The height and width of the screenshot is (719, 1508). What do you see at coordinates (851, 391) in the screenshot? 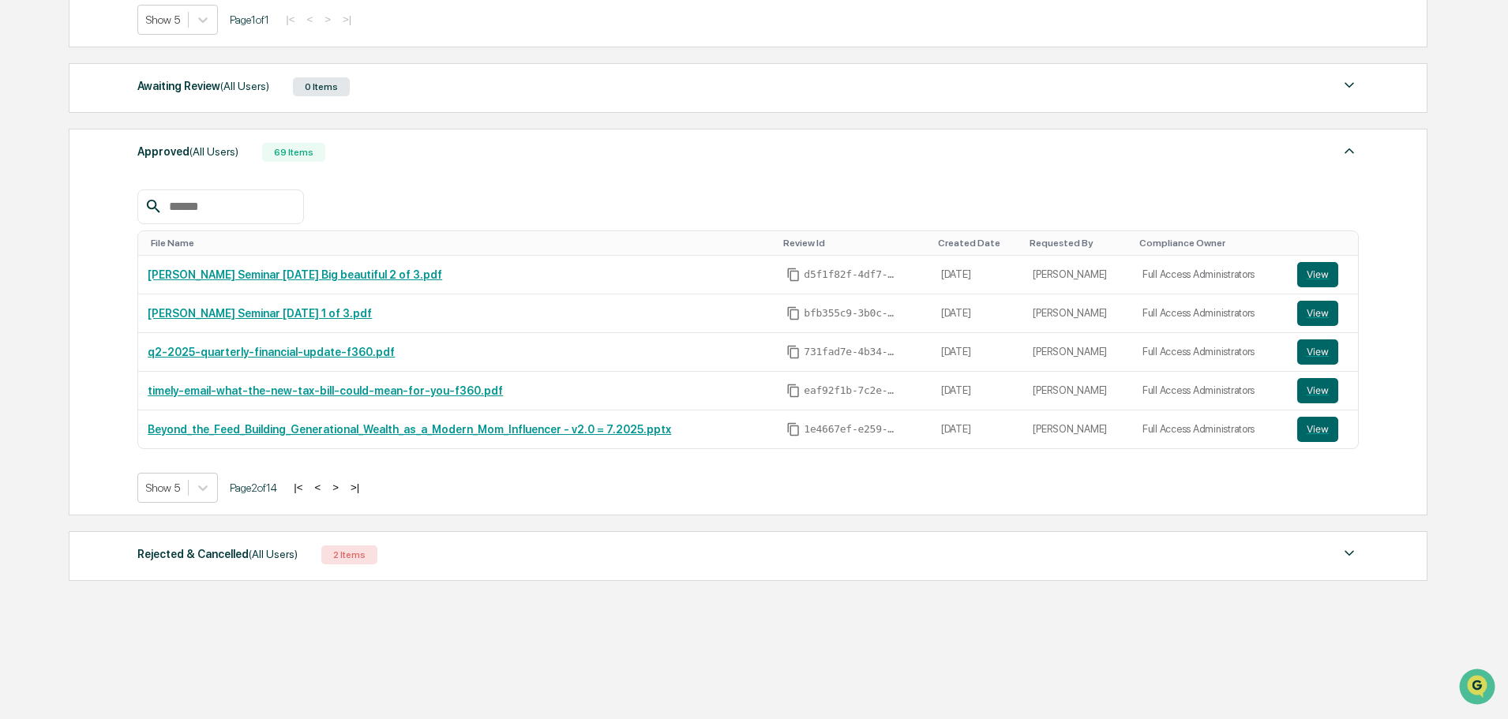
I see `span: eaf92f1b-7c2e-4de9-a948-251a5c118871` at bounding box center [851, 391].